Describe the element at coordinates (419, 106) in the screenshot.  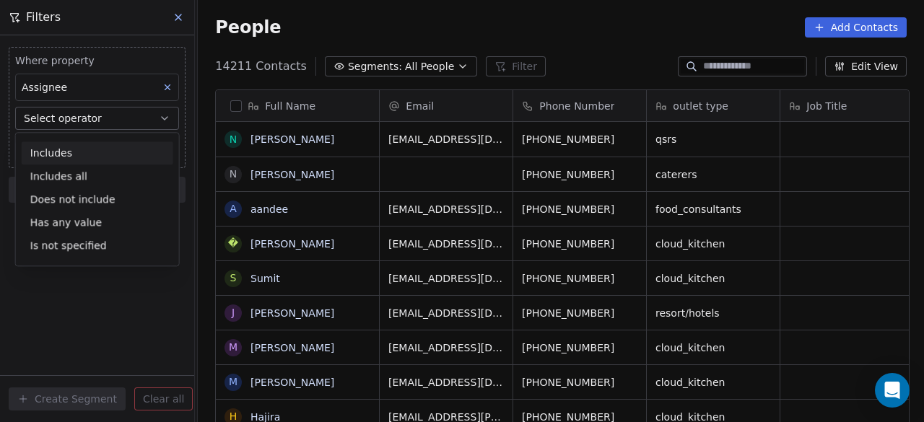
I see `span: Email` at that location.